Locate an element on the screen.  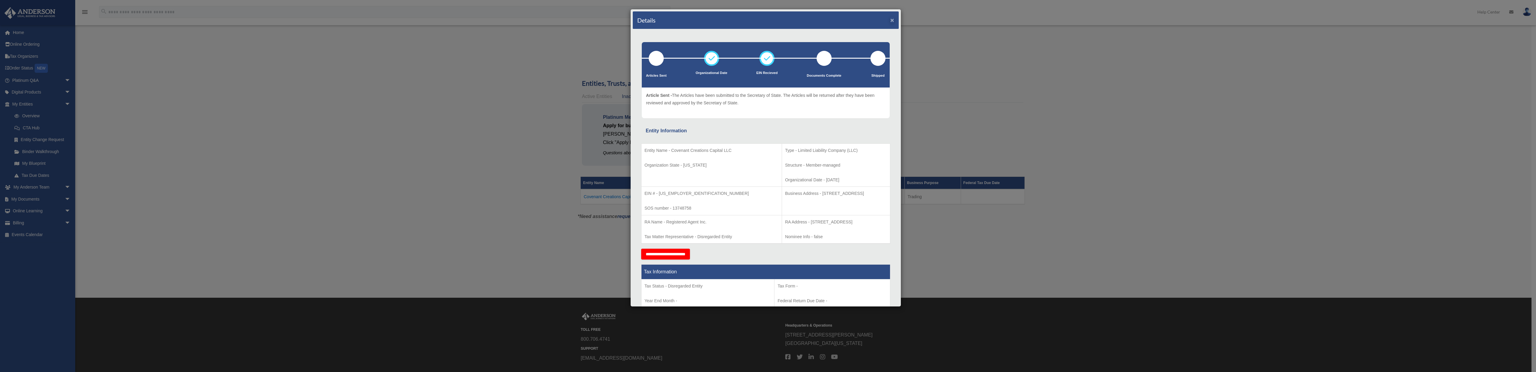
p: SOS number - 13748758 is located at coordinates (711, 208).